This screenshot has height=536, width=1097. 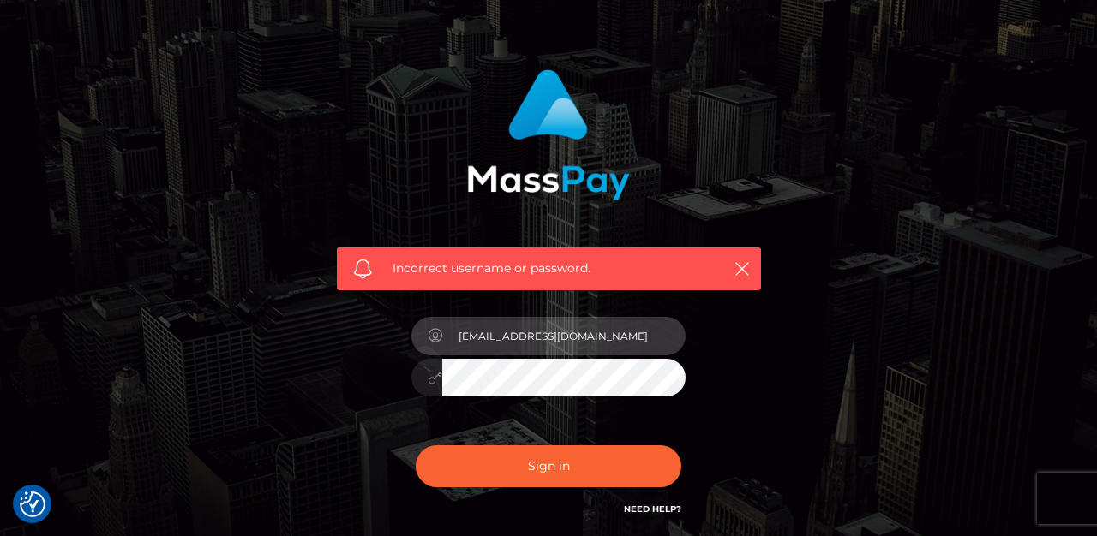 I want to click on span: Incorrect username or password., so click(x=548, y=268).